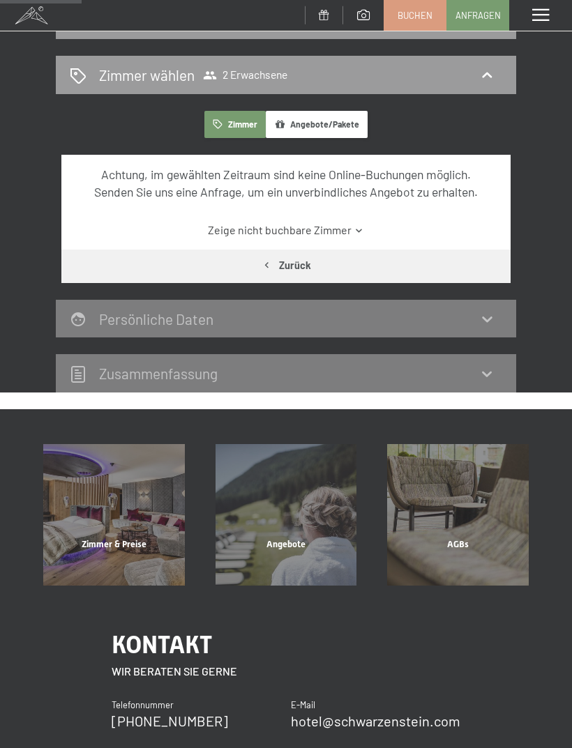 This screenshot has height=748, width=572. Describe the element at coordinates (477, 15) in the screenshot. I see `span: Anfragen` at that location.